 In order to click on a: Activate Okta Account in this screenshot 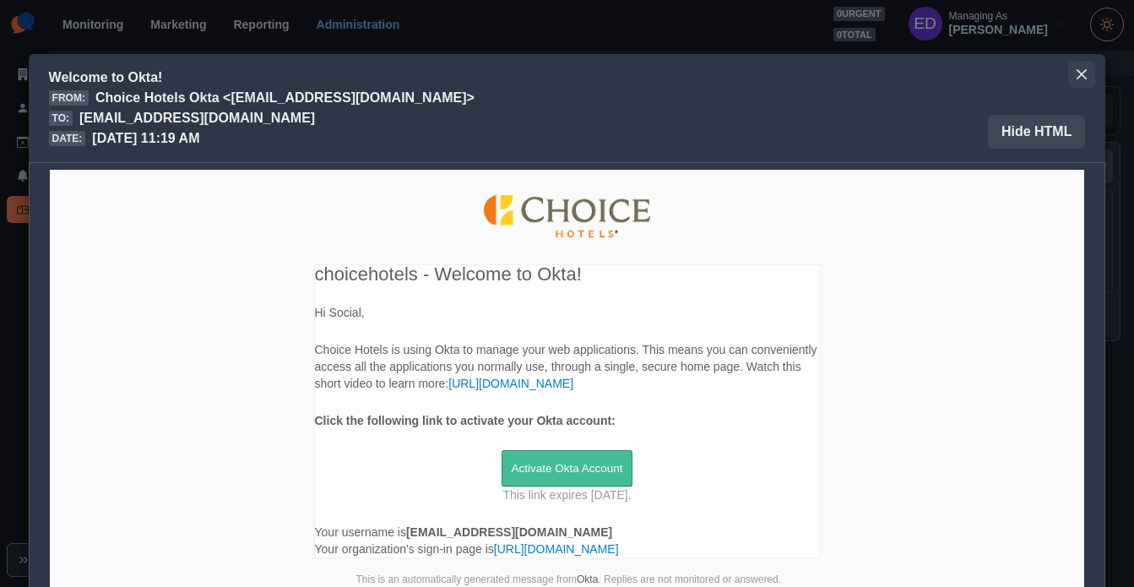, I will do `click(567, 468)`.